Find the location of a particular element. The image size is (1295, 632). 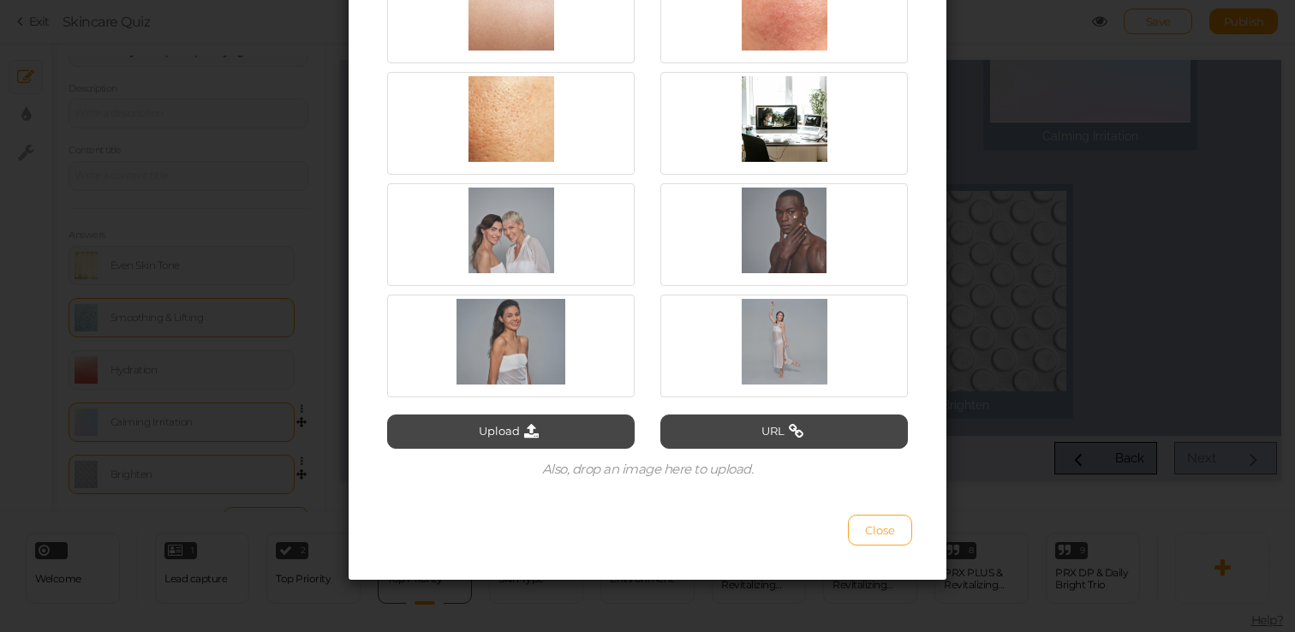

button: Close is located at coordinates (880, 530).